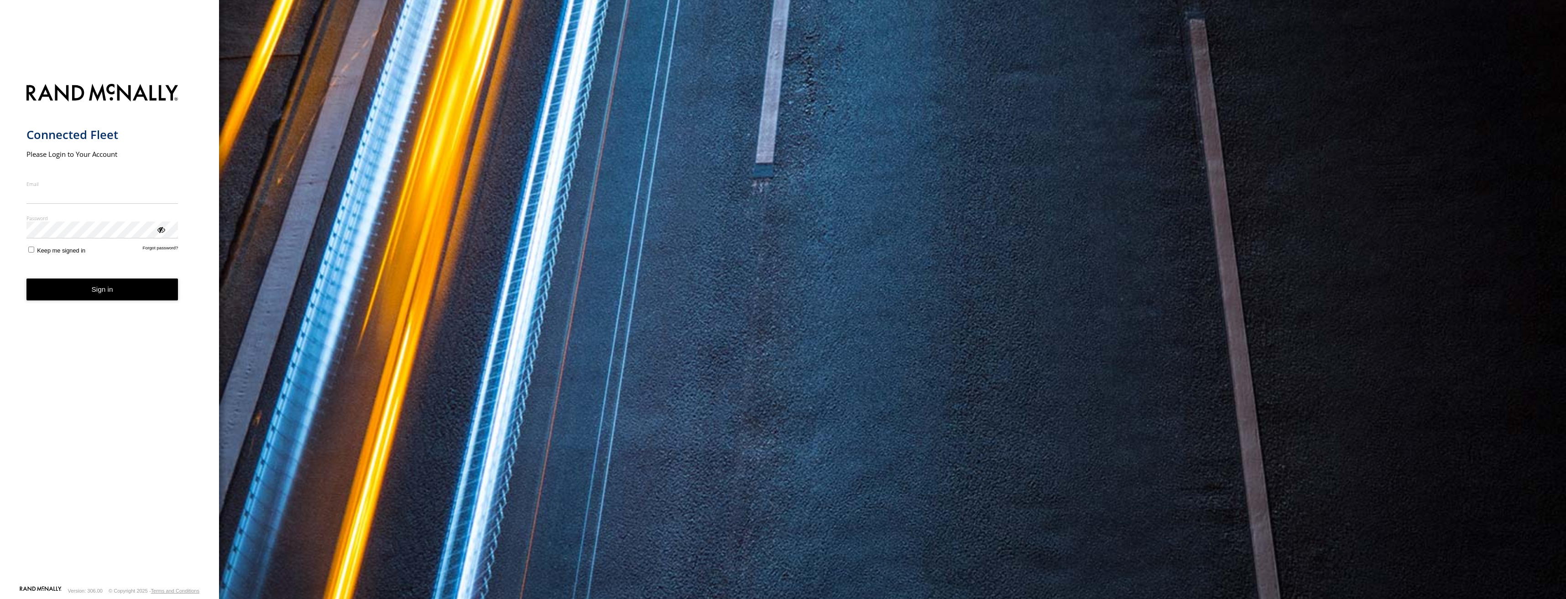 Image resolution: width=1566 pixels, height=599 pixels. I want to click on button: Sign in, so click(102, 290).